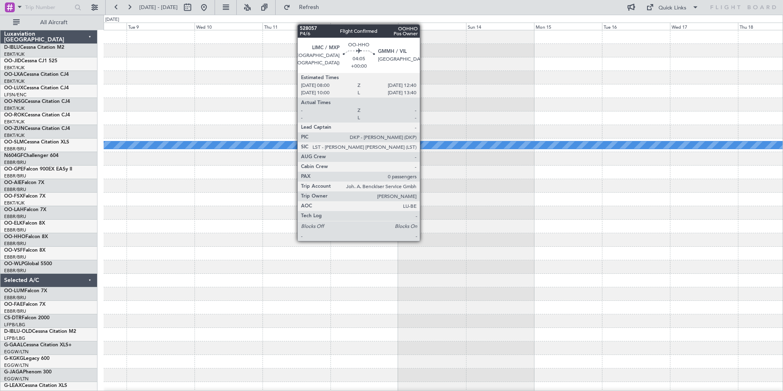 Image resolution: width=783 pixels, height=391 pixels. I want to click on span: OO-GPE, so click(14, 169).